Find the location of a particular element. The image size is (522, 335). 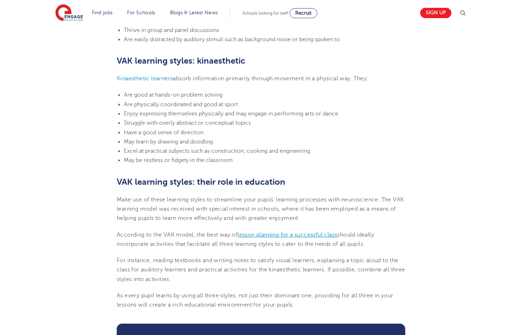

span: Are easily distracted by auditory stimuli such as background noise or being spoken to is located at coordinates (232, 39).